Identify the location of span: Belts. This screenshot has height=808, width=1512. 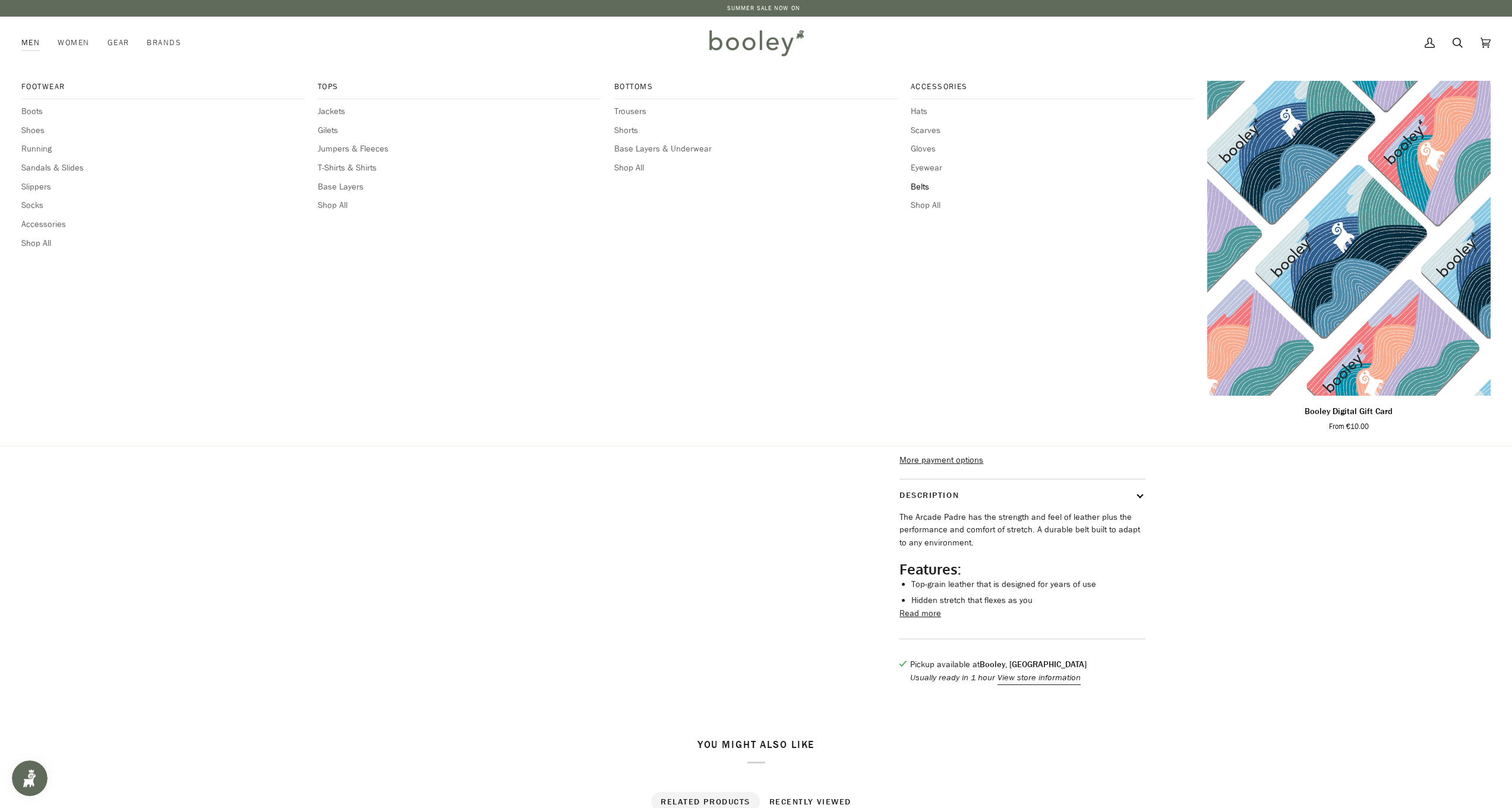
(1052, 188).